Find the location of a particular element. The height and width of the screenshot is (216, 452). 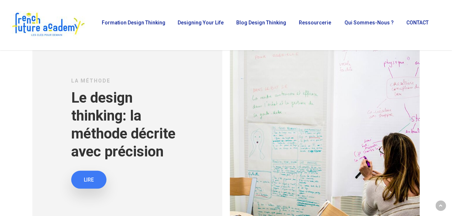

a: Ressourcerie is located at coordinates (314, 25).